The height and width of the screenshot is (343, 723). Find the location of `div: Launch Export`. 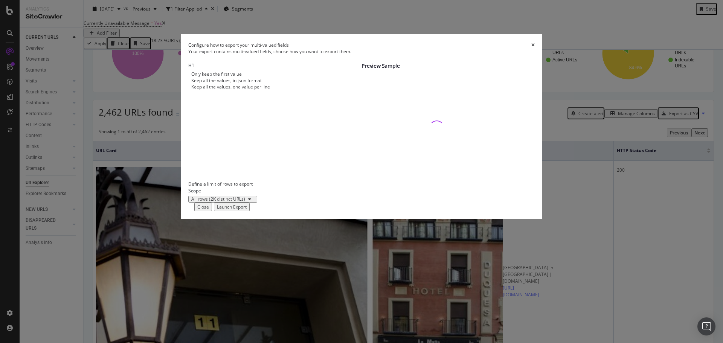

div: Launch Export is located at coordinates (231, 207).